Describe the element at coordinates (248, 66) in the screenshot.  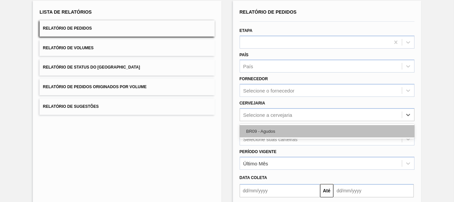
I see `div: País` at that location.